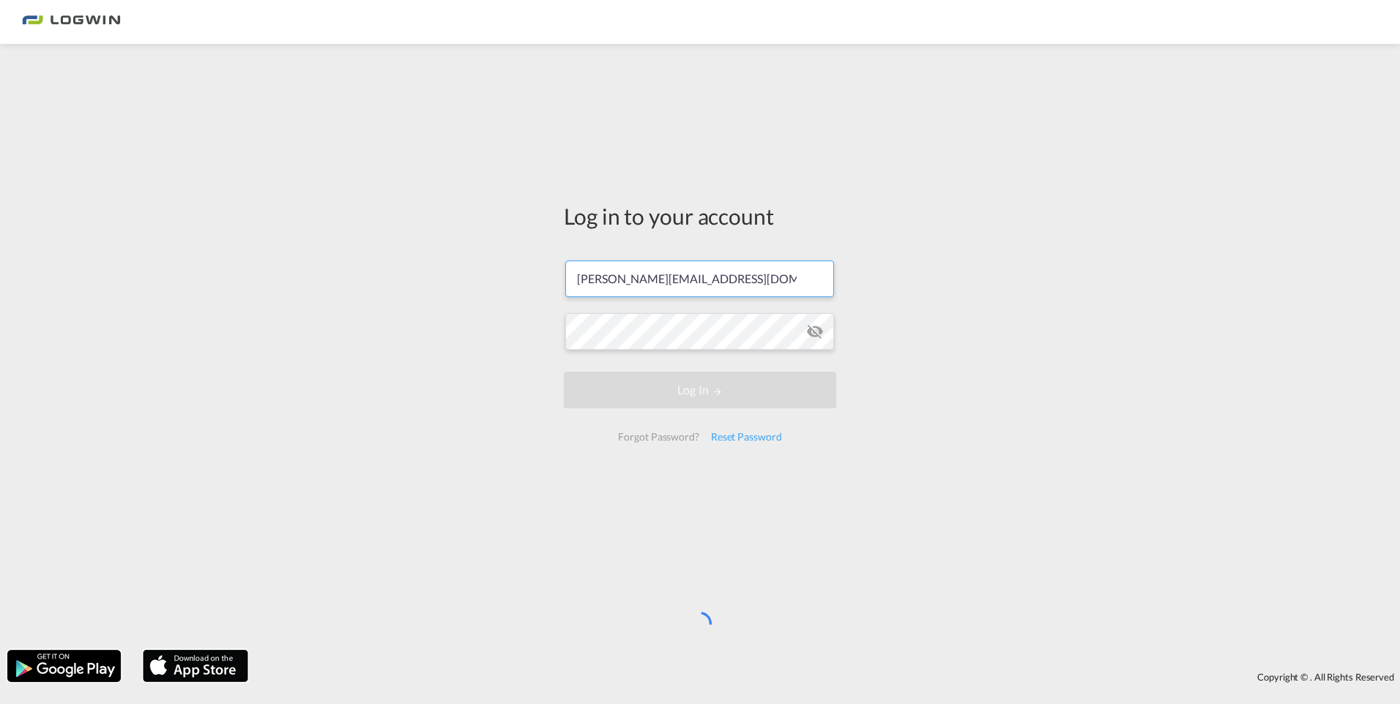 This screenshot has height=704, width=1400. I want to click on img: google.png, so click(64, 666).